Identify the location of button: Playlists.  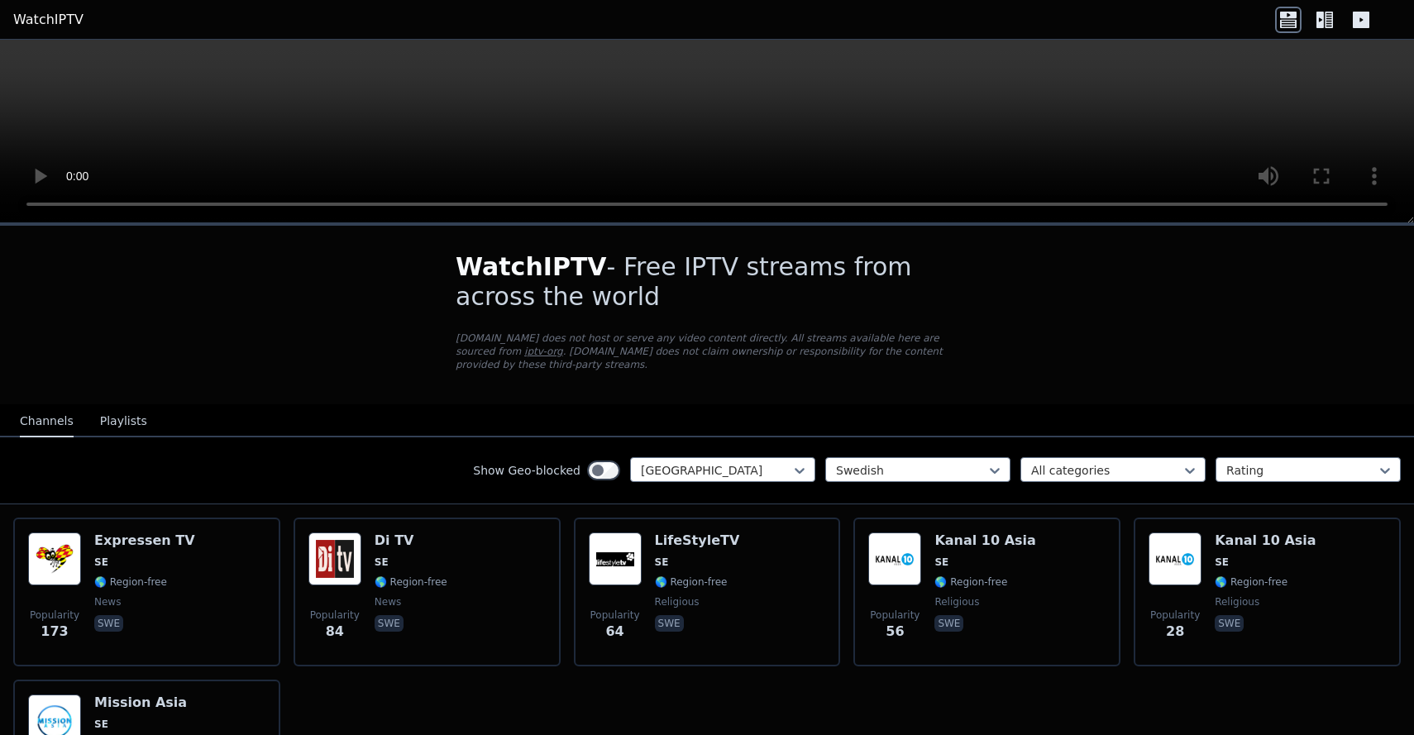
(123, 422).